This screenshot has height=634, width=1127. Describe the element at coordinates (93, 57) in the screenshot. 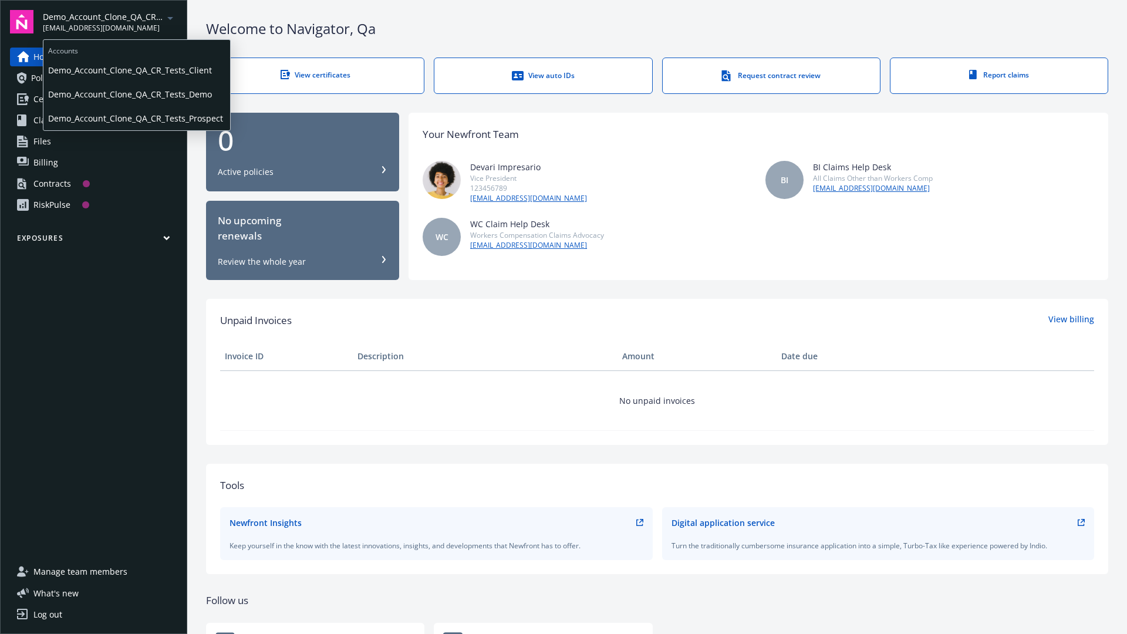

I see `a: Home` at that location.